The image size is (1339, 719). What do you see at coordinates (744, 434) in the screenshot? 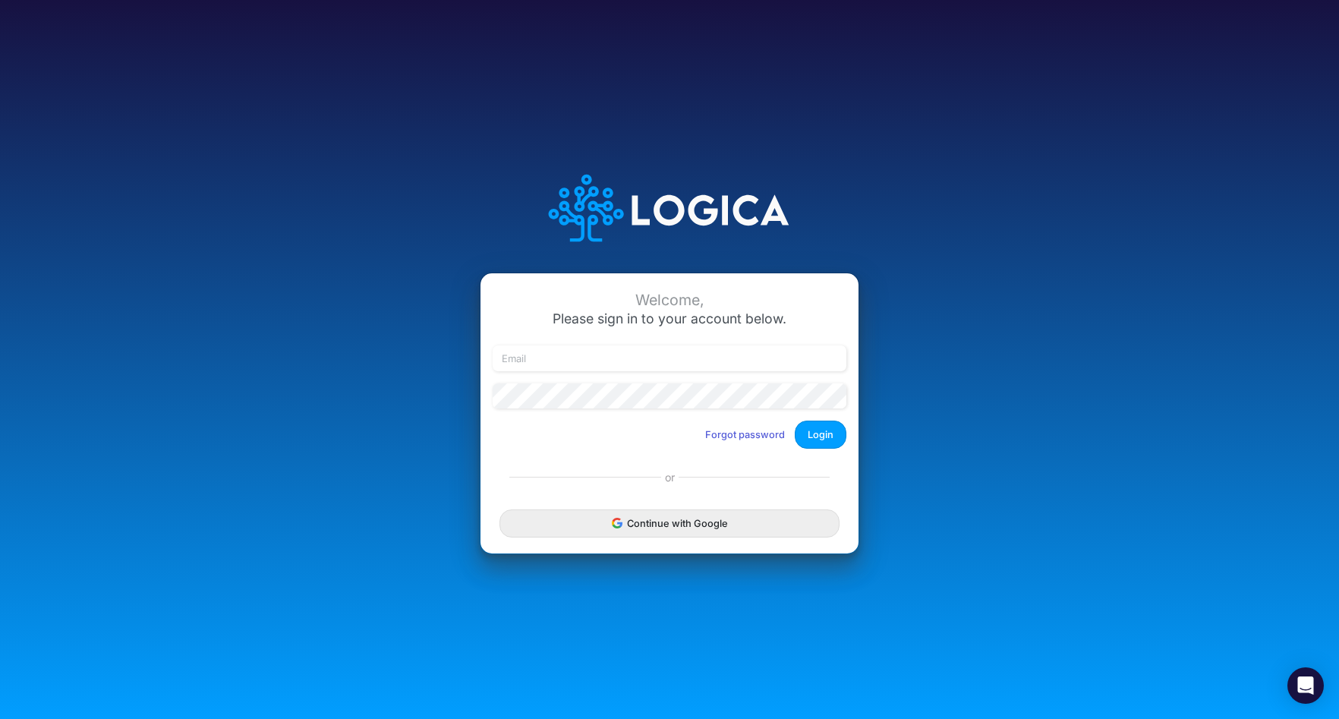
I see `button: Forgot password` at bounding box center [744, 434].